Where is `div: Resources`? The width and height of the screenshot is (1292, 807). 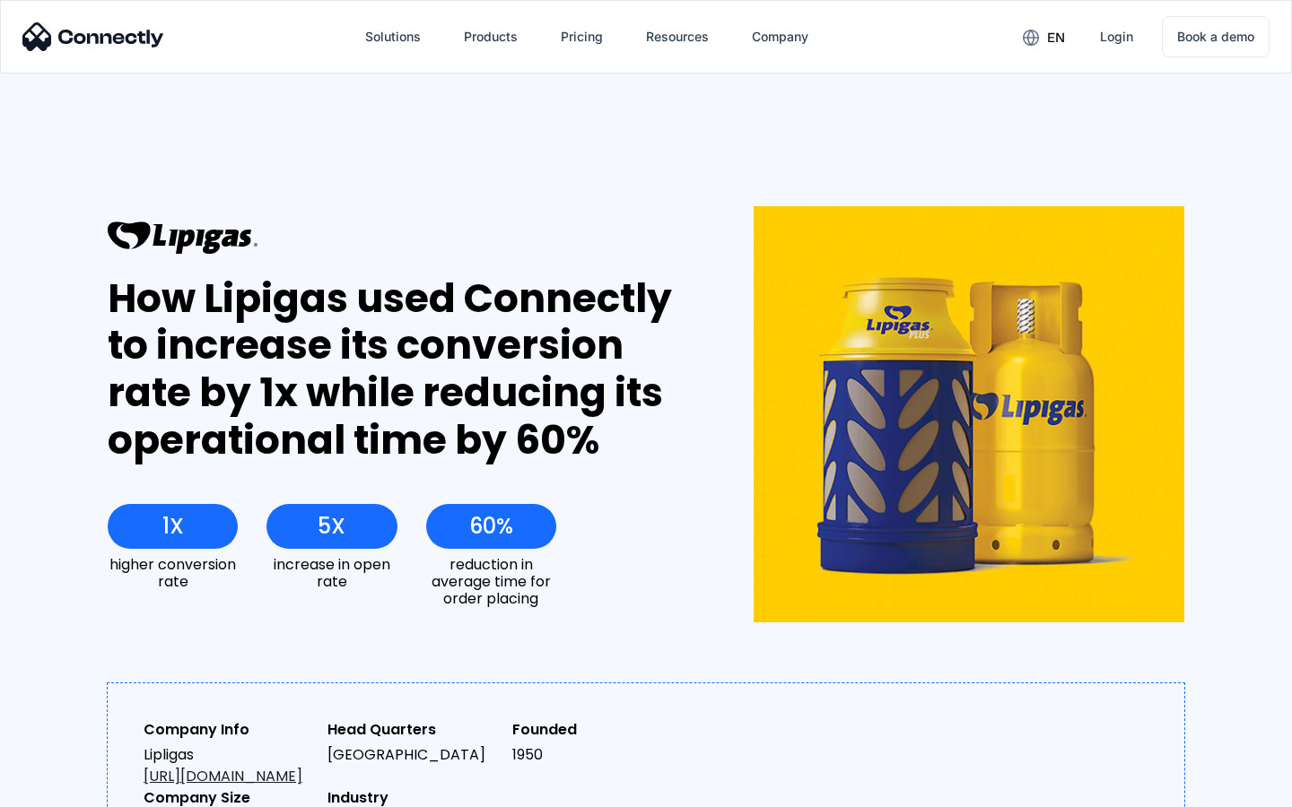
div: Resources is located at coordinates (677, 37).